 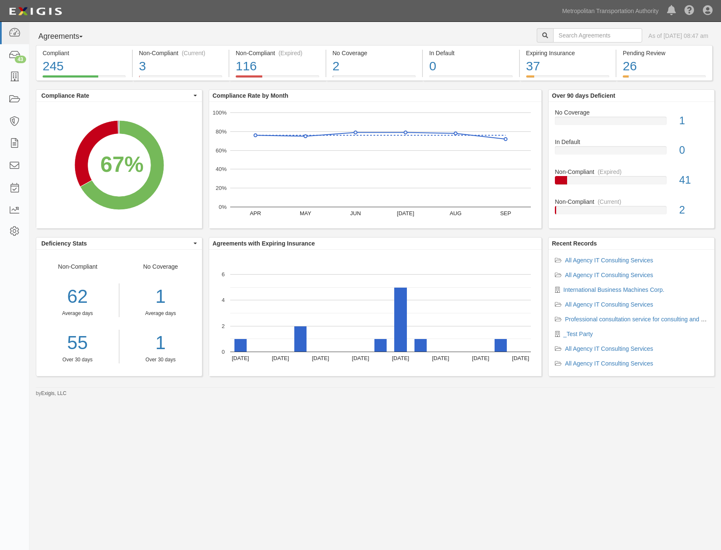 I want to click on text: APR, so click(x=255, y=213).